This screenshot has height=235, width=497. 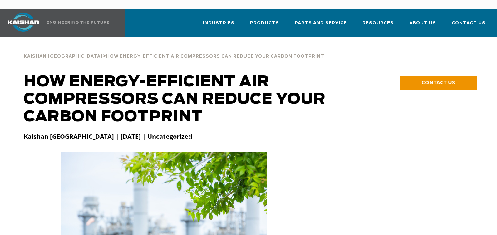 I want to click on a: CONTACT US, so click(x=438, y=82).